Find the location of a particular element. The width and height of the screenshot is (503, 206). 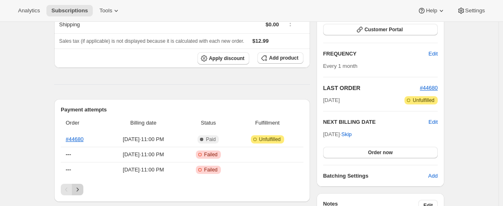

span: Customer Portal is located at coordinates (383, 30).